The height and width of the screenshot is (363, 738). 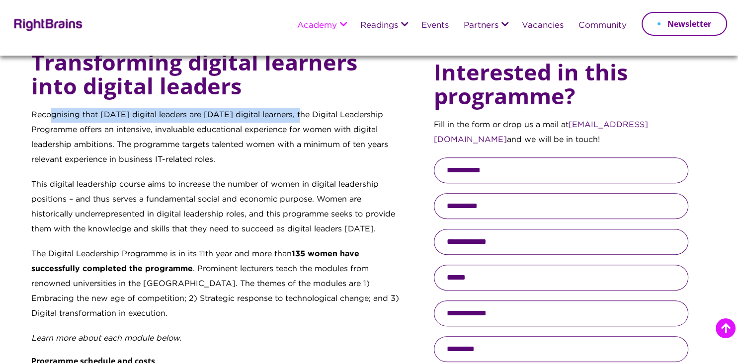 What do you see at coordinates (561, 138) in the screenshot?
I see `p: Fill in the form or drop us a mail at and we will be in touch!` at bounding box center [561, 138].